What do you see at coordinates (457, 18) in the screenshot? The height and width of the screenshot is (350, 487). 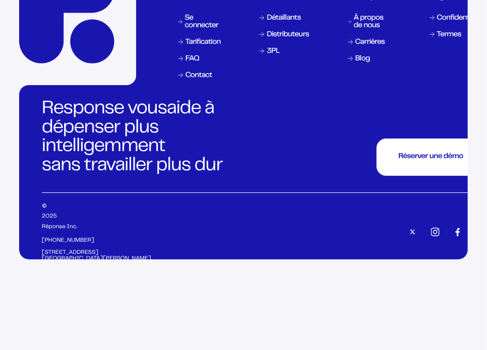 I see `a: Confidentialité` at bounding box center [457, 18].